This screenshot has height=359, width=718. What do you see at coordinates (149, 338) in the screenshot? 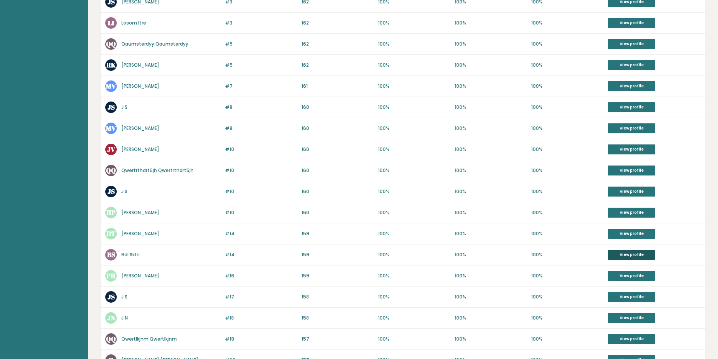
I see `a: Qwertlkjnm Qwertlkjnm` at bounding box center [149, 338].